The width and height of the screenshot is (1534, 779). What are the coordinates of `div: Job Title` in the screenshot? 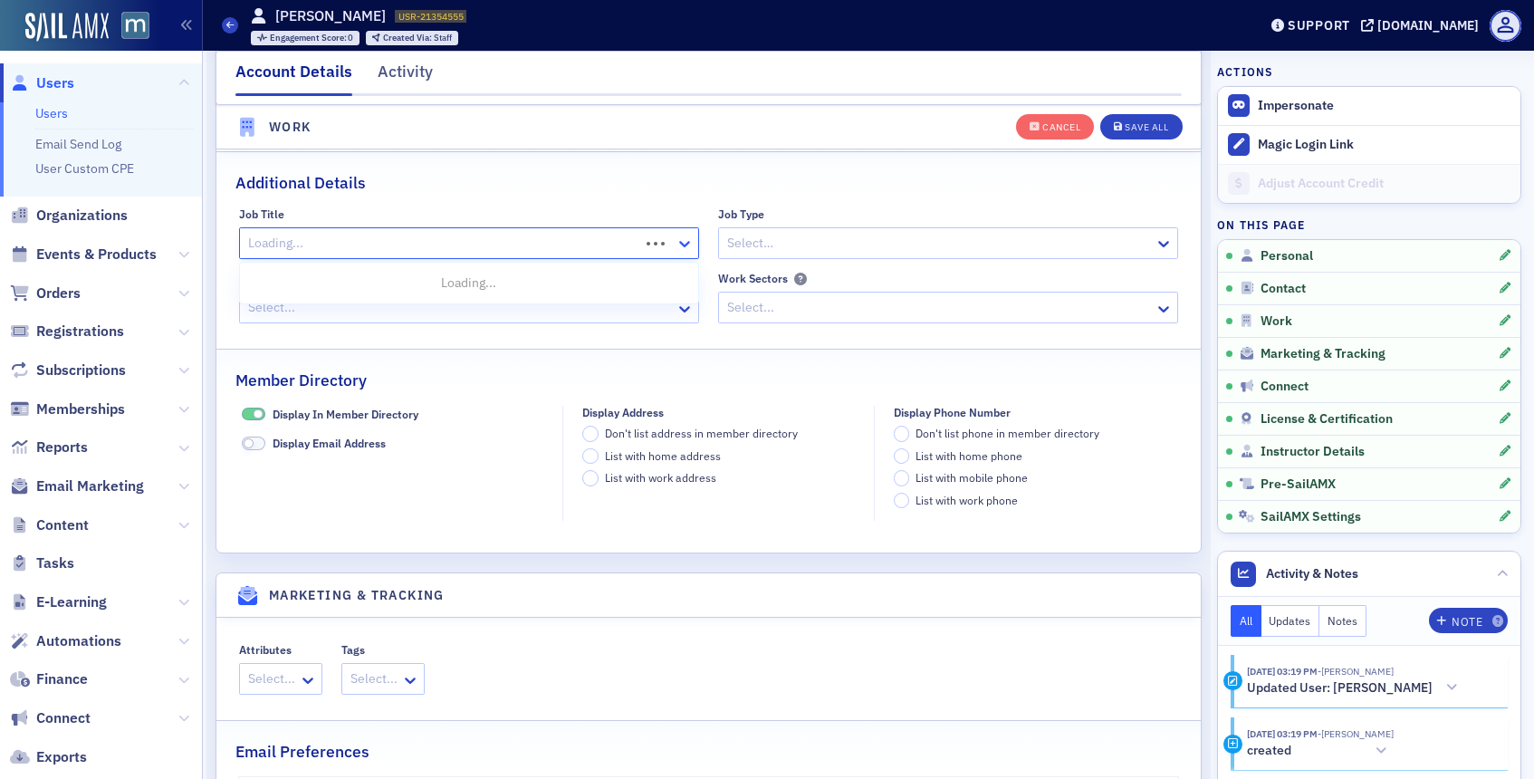 It's located at (262, 214).